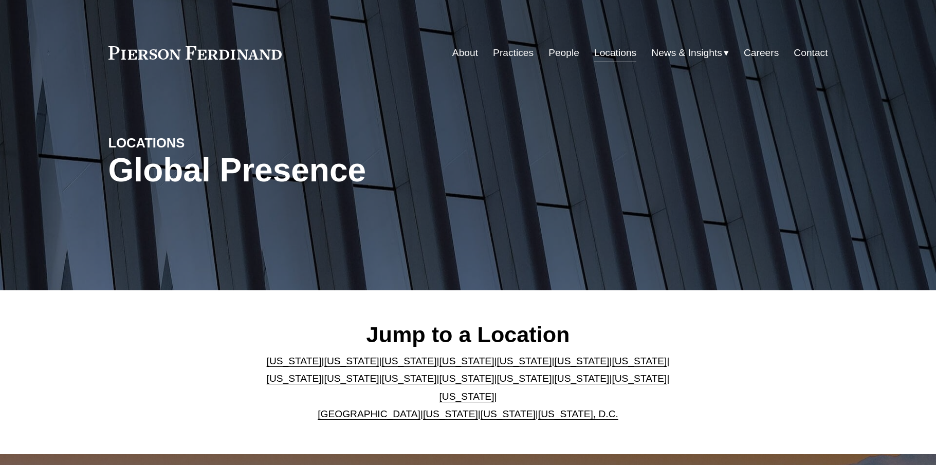  Describe the element at coordinates (810, 53) in the screenshot. I see `a: Contact` at that location.